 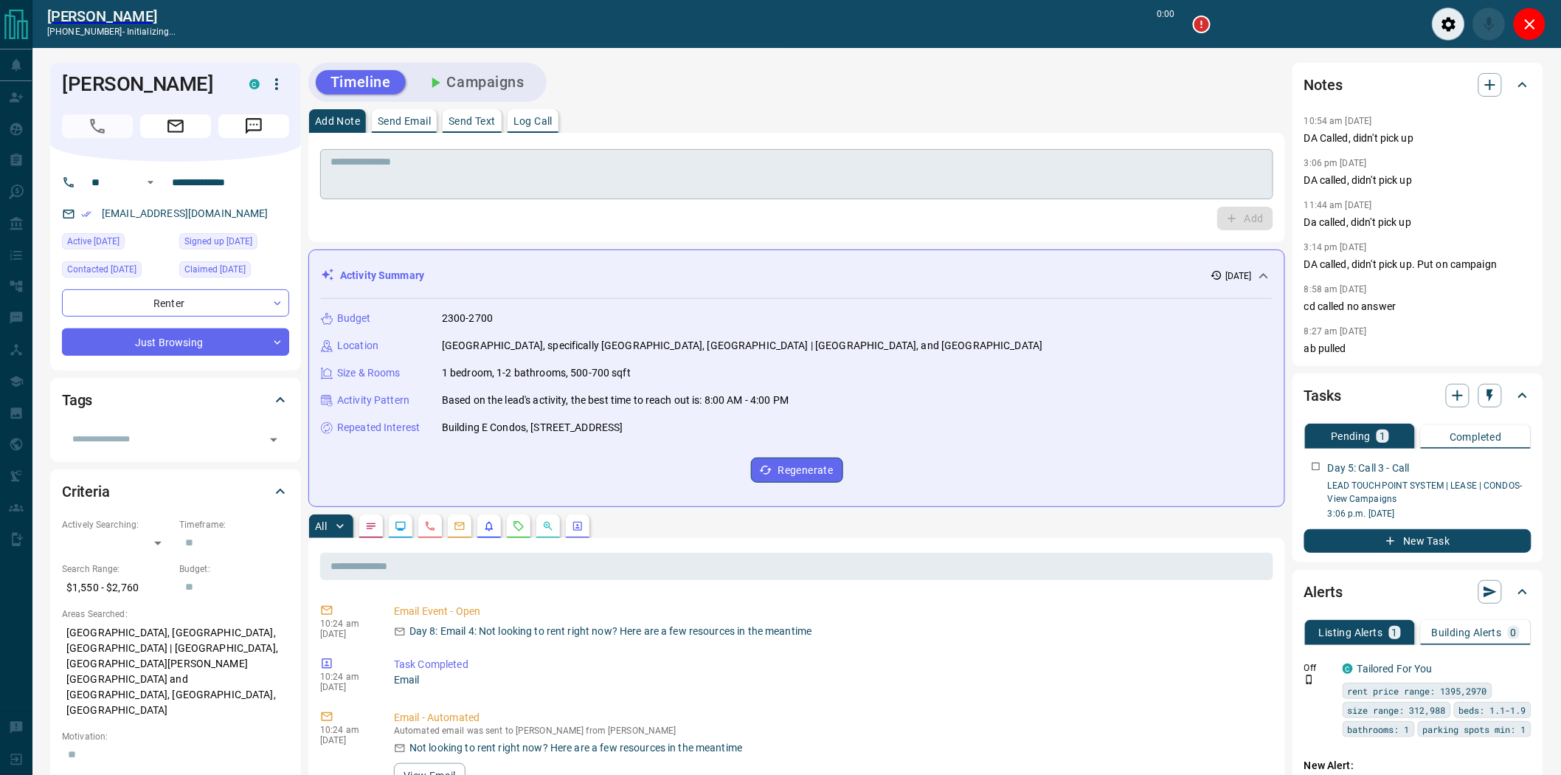 What do you see at coordinates (176, 400) in the screenshot?
I see `div: Tags` at bounding box center [176, 400].